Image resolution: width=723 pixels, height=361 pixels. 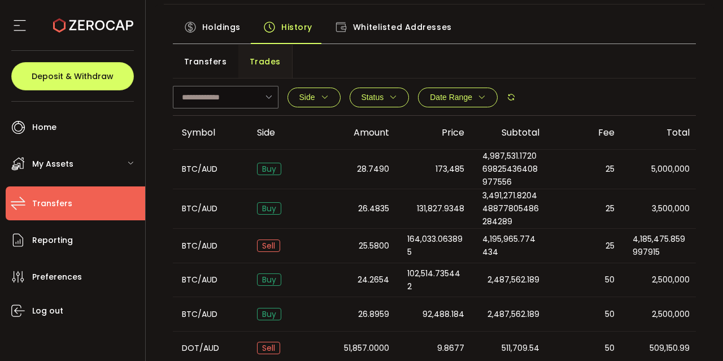 What do you see at coordinates (670, 169) in the screenshot?
I see `span: 5,000,000` at bounding box center [670, 169].